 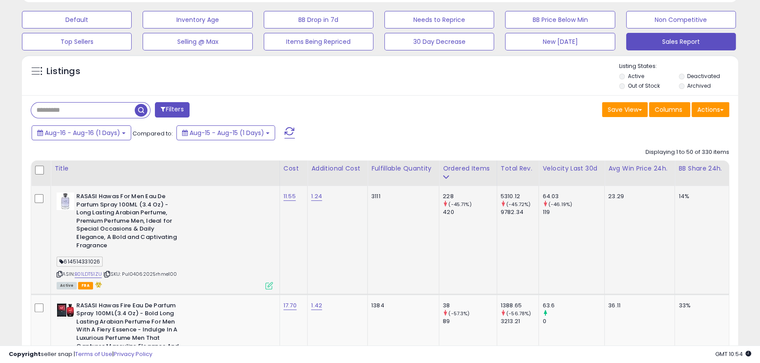 What do you see at coordinates (643, 86) in the screenshot?
I see `label: Out of Stock` at bounding box center [643, 86].